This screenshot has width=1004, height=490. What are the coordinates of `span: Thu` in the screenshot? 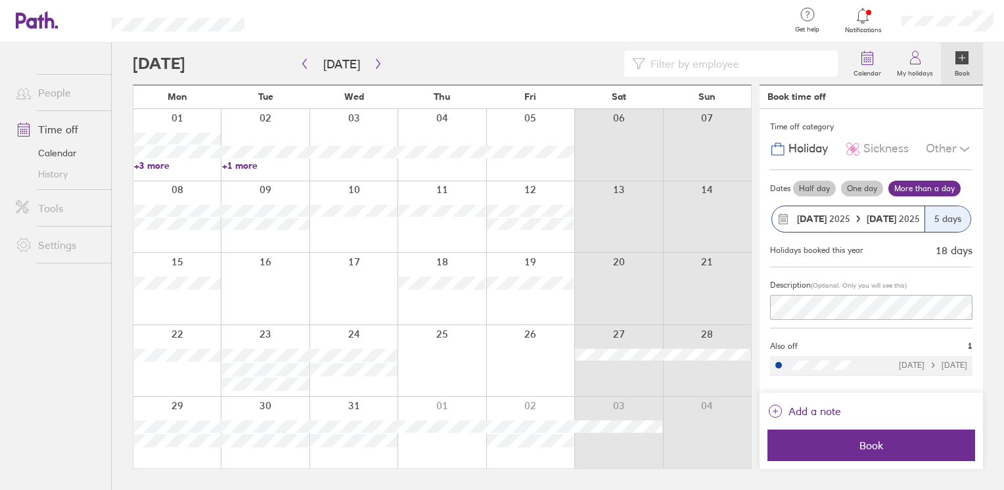 It's located at (441, 97).